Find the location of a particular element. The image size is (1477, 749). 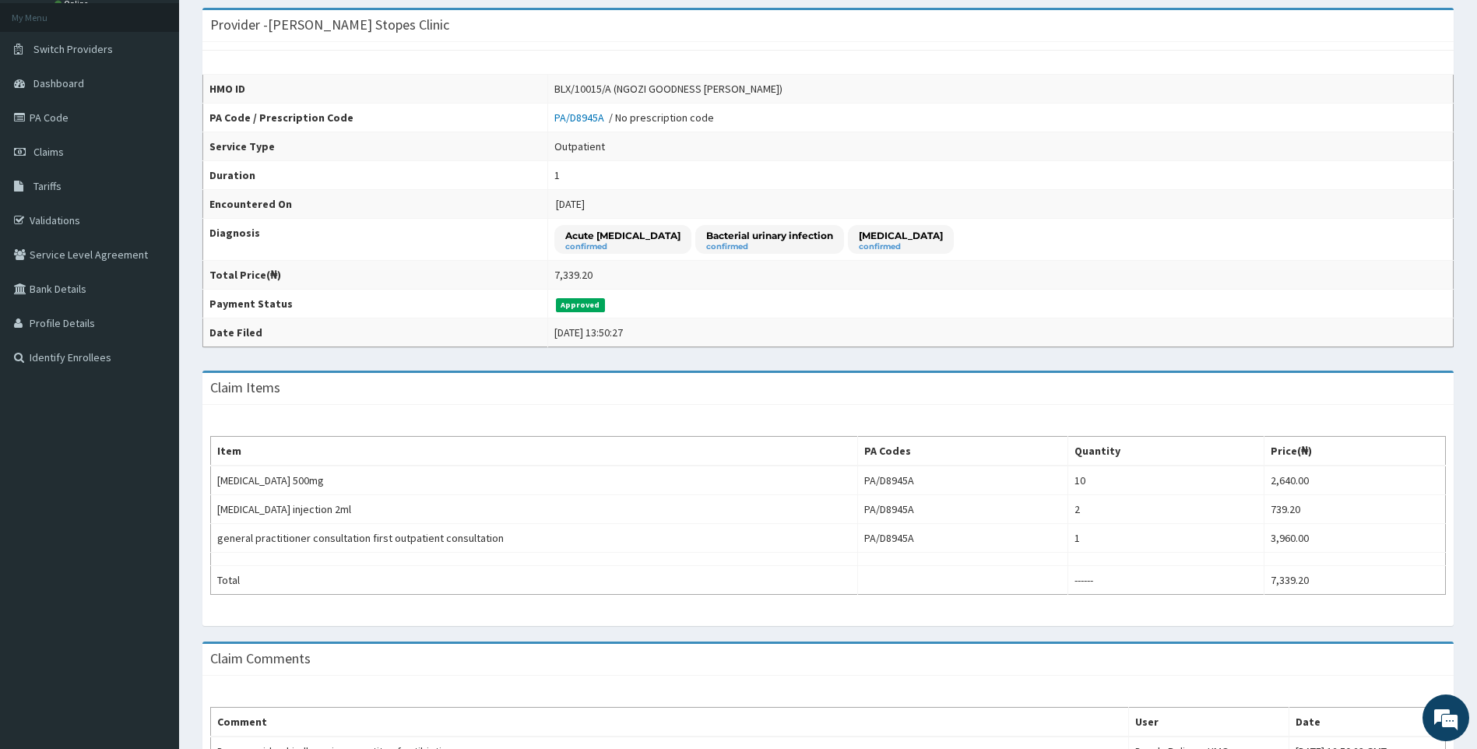

h3: Claim Comments is located at coordinates (260, 659).